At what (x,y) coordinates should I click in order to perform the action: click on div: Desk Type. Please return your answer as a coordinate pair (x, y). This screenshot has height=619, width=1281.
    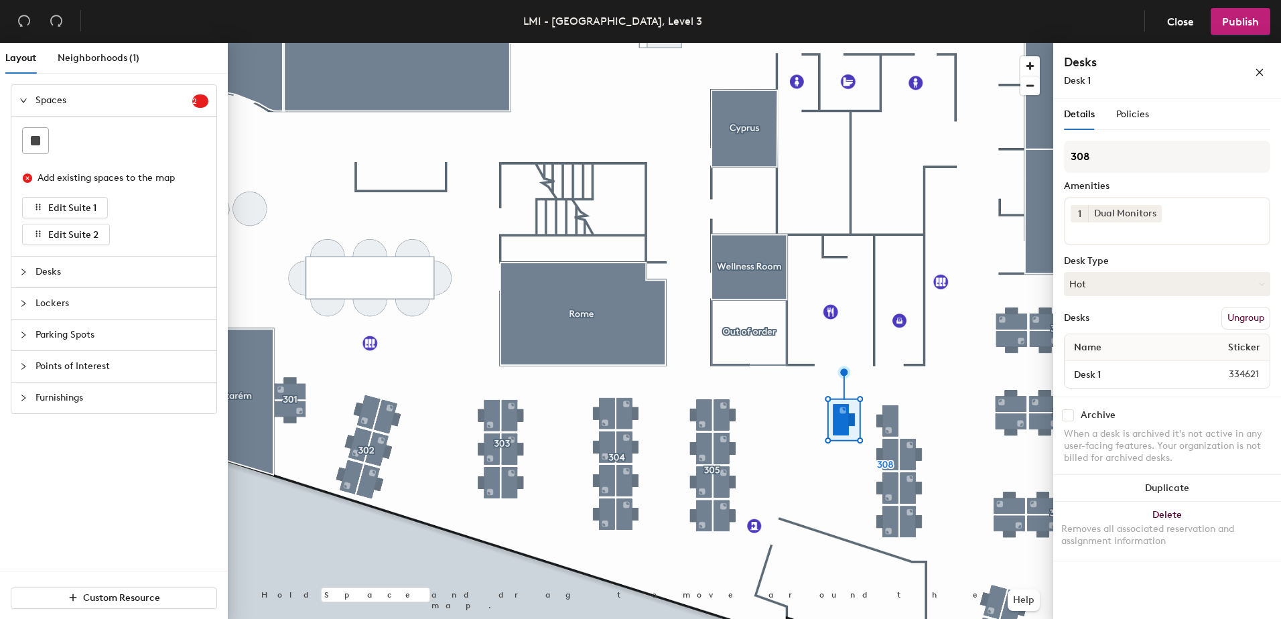
    Looking at the image, I should click on (1167, 261).